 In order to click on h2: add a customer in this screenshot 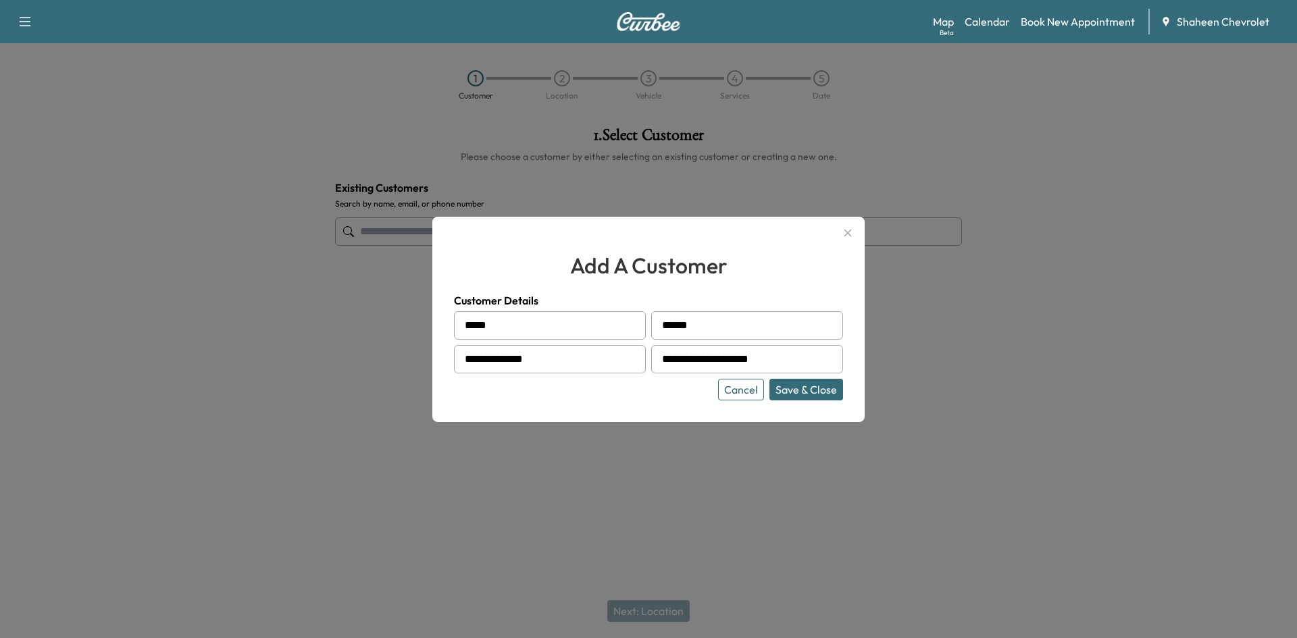, I will do `click(648, 265)`.